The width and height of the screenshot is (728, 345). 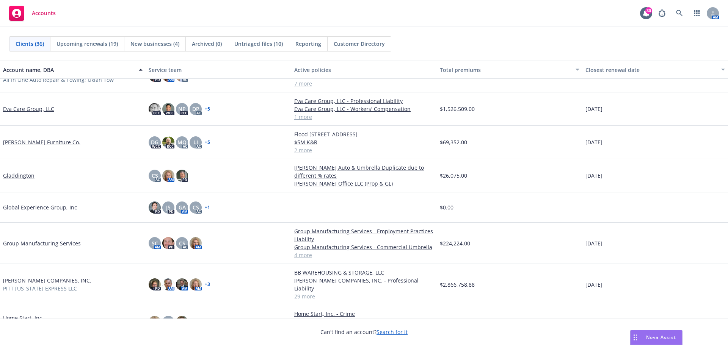 What do you see at coordinates (364, 322) in the screenshot?
I see `a: Home Start, Inc. - Management Liability` at bounding box center [364, 322].